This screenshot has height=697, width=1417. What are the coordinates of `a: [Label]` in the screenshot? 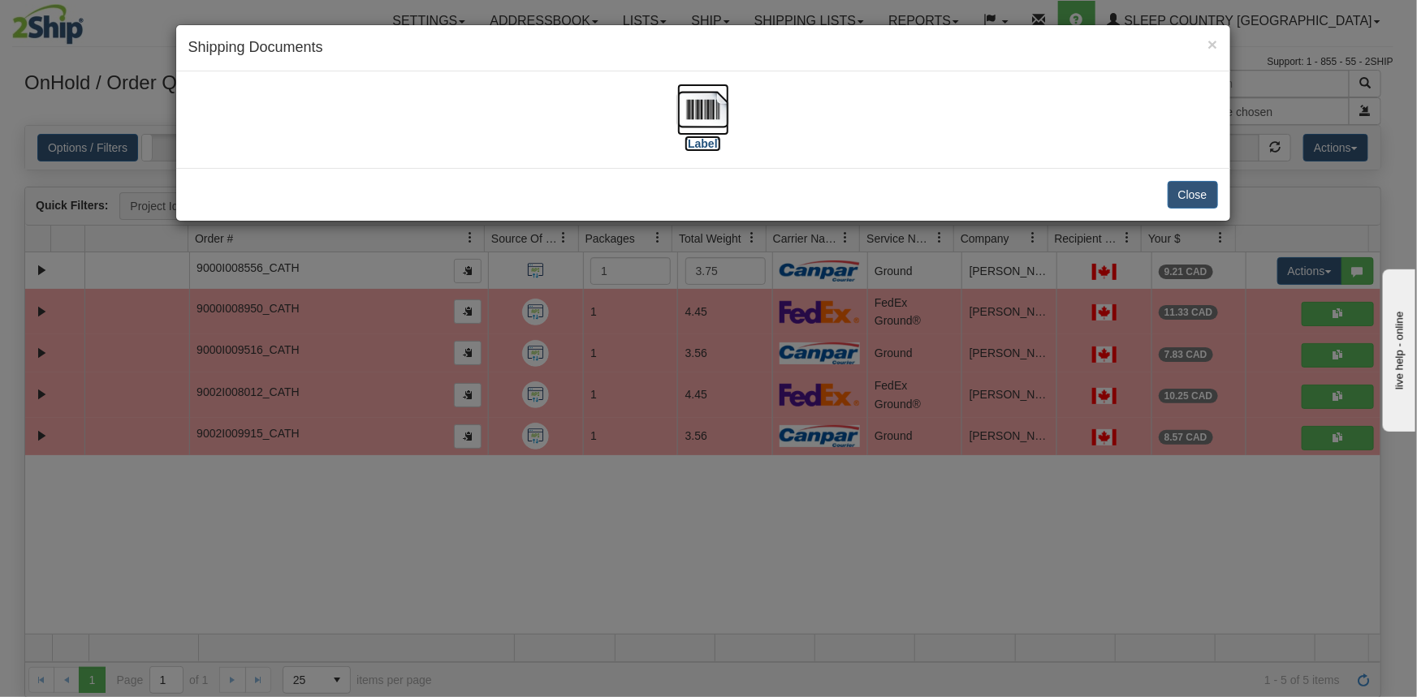 It's located at (703, 125).